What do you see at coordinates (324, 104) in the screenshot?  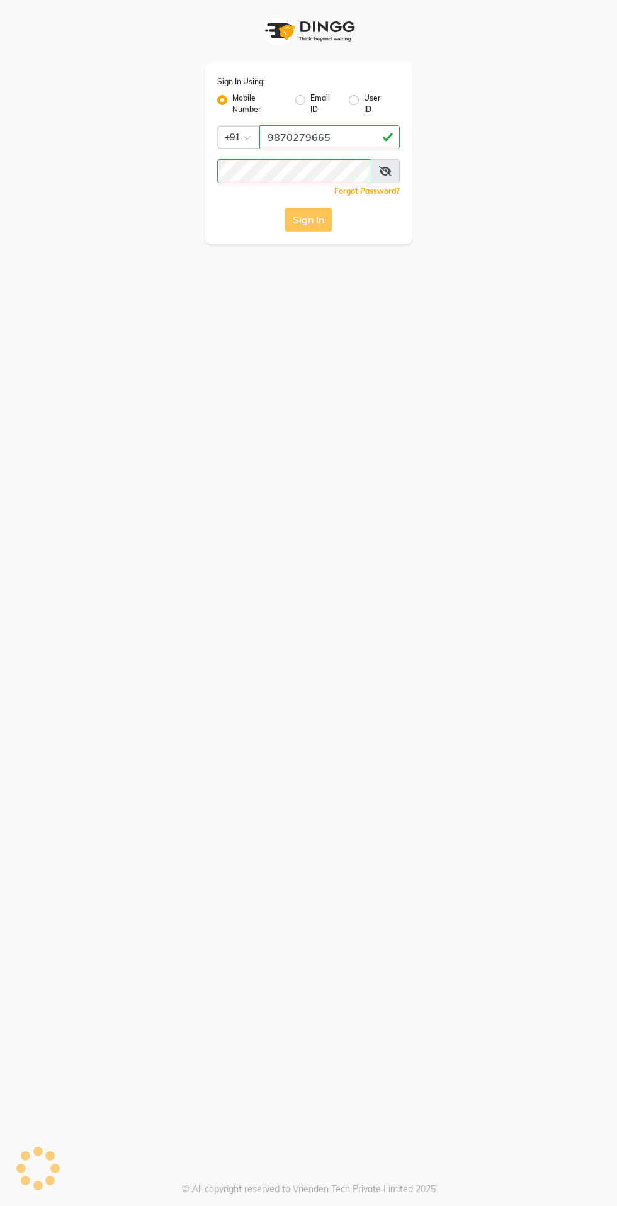 I see `label: Email ID` at bounding box center [324, 104].